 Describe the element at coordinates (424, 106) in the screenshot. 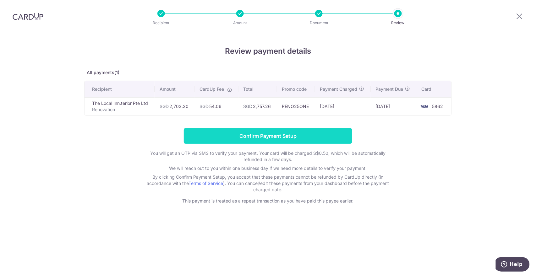

I see `img: <span class="translation_missing" title="translation missing: en.account_steps.new_confirm_form.b...` at that location.